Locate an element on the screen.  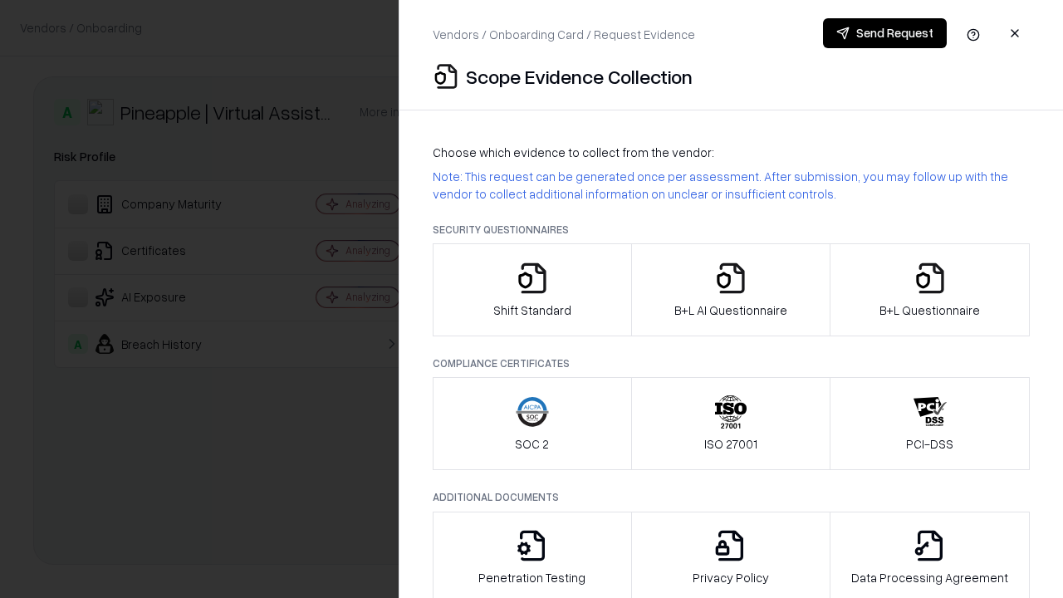
button: PCI-DSS is located at coordinates (929, 423).